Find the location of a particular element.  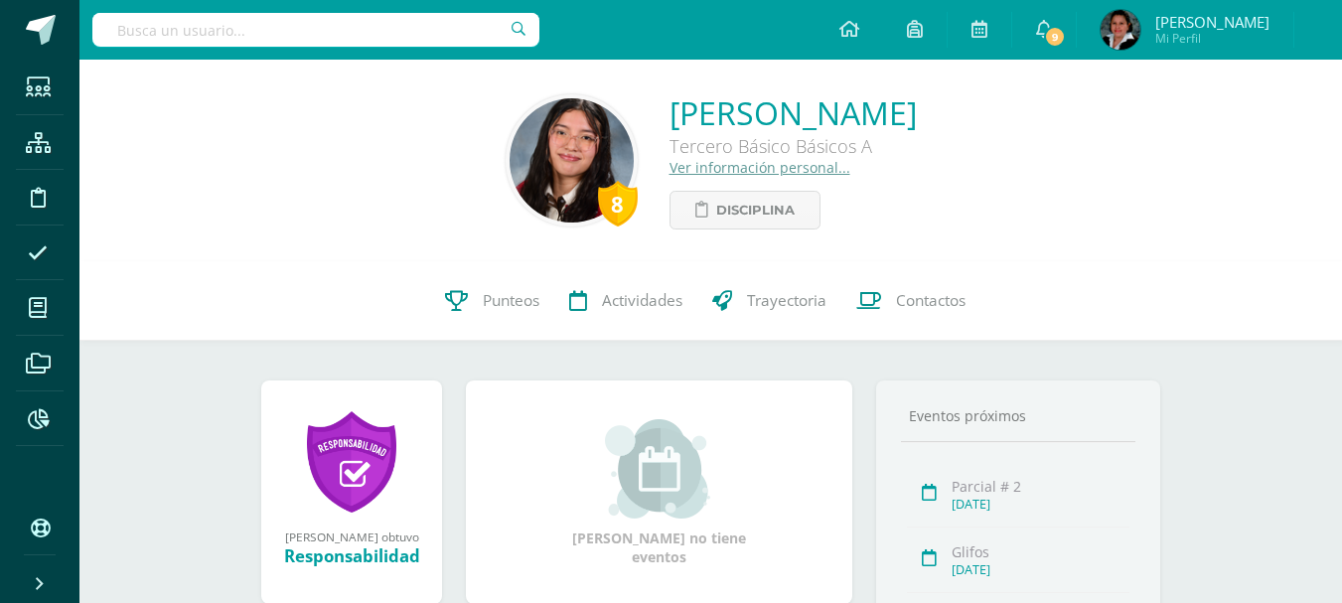

span: Mi Perfil is located at coordinates (1212, 38).